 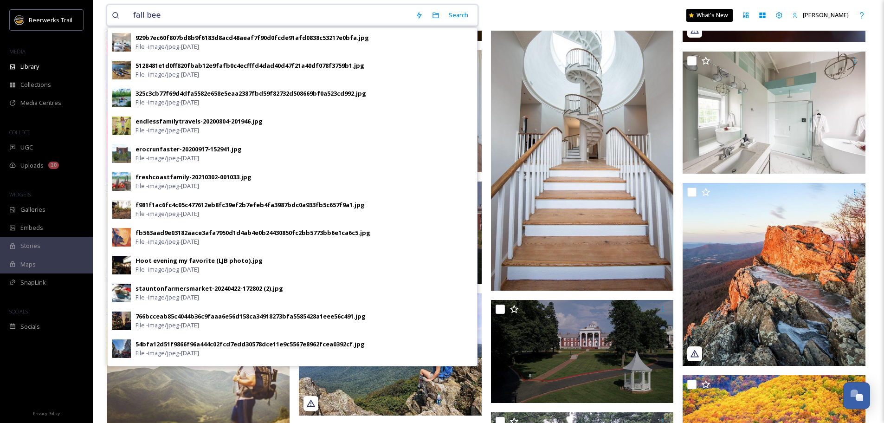 What do you see at coordinates (30, 66) in the screenshot?
I see `span: Library` at bounding box center [30, 66].